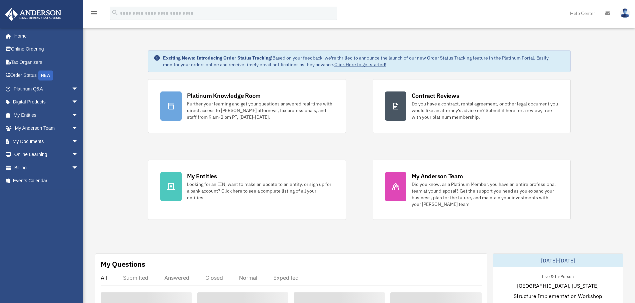 The image size is (635, 303). What do you see at coordinates (46, 142) in the screenshot?
I see `a: My Documentsarrow_drop_down` at bounding box center [46, 142].